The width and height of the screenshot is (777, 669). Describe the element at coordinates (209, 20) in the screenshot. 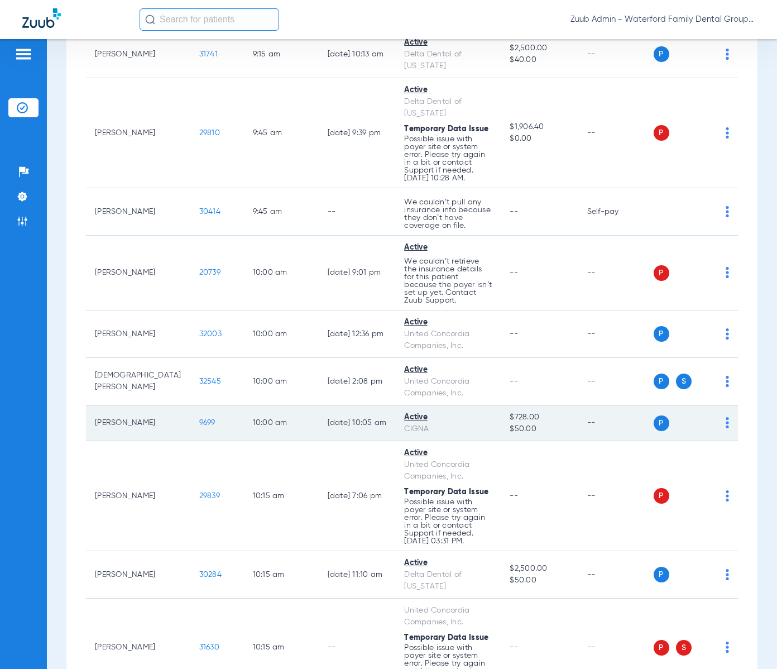

I see `input: Search for patients` at that location.